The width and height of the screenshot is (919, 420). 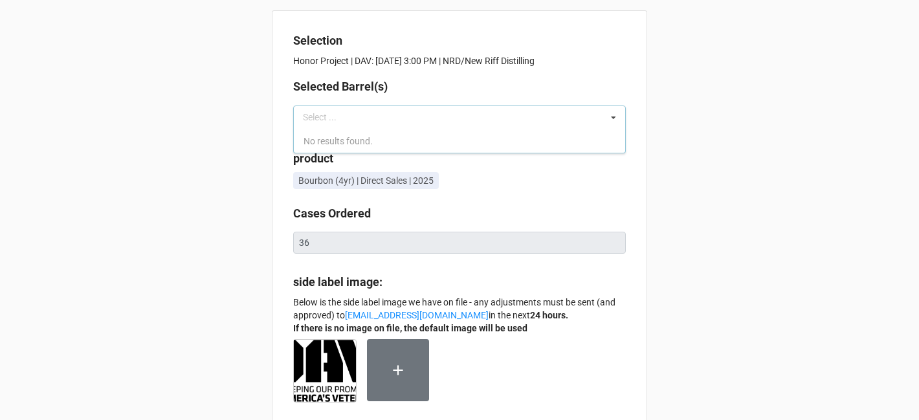 I want to click on p: Below is the side label image we have on file - any adjustments must be sent (and approved) to in..., so click(x=460, y=315).